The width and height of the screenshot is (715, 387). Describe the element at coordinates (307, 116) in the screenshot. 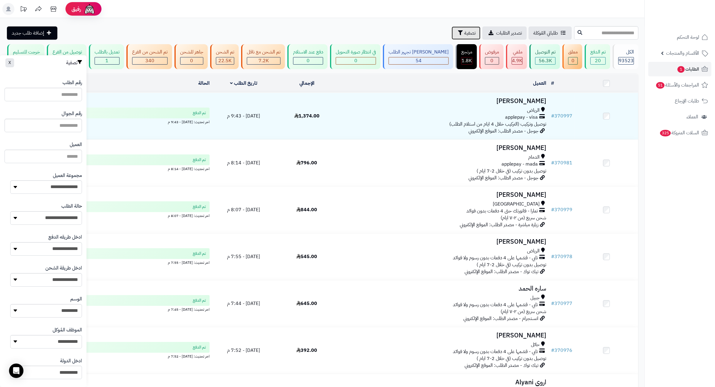

I see `span: 1,374.00` at that location.